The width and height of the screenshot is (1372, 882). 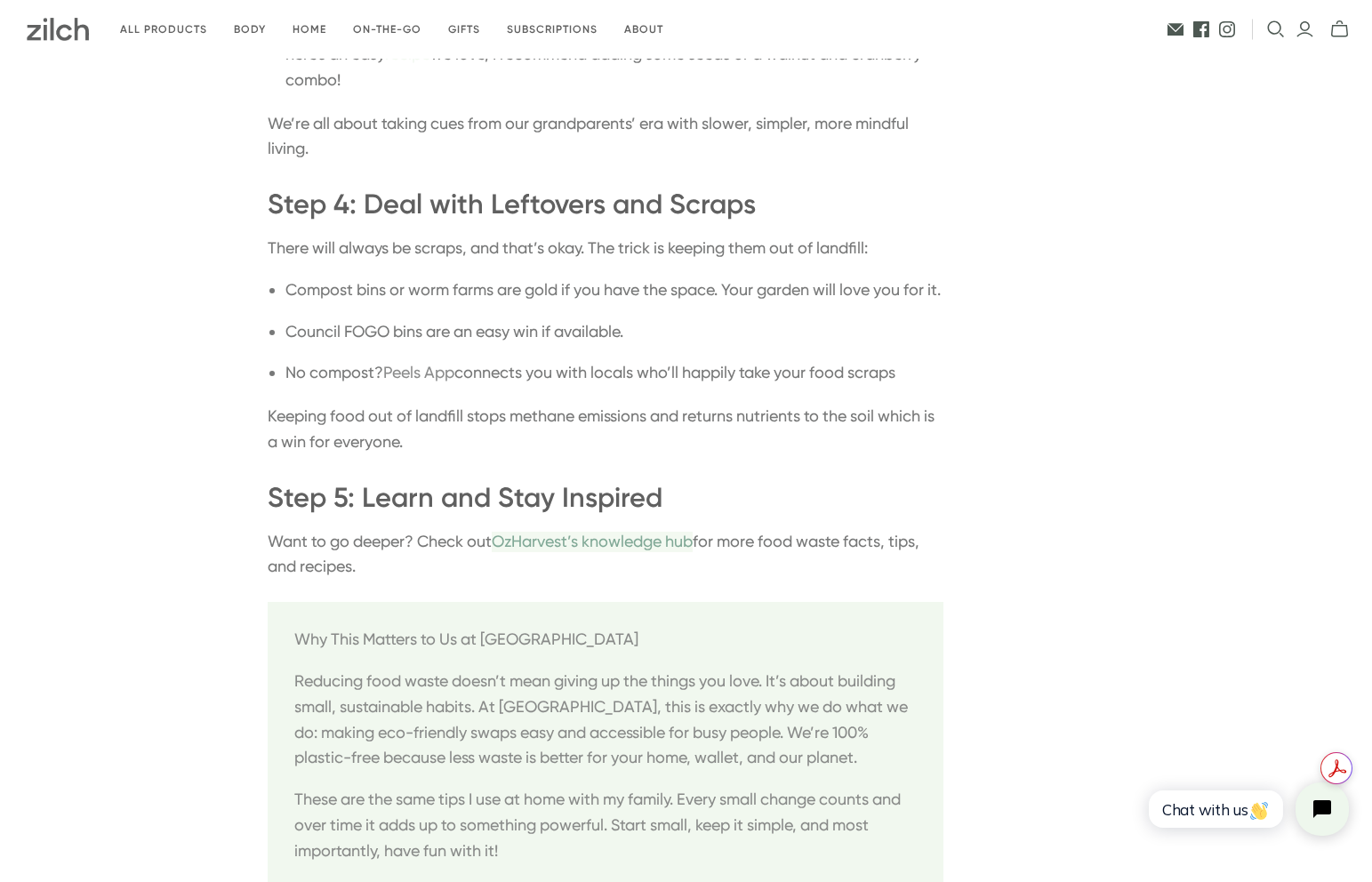 I want to click on p: Keeping food out of landfill stops methane emissions and returns nutrients to the soil which is a..., so click(x=606, y=430).